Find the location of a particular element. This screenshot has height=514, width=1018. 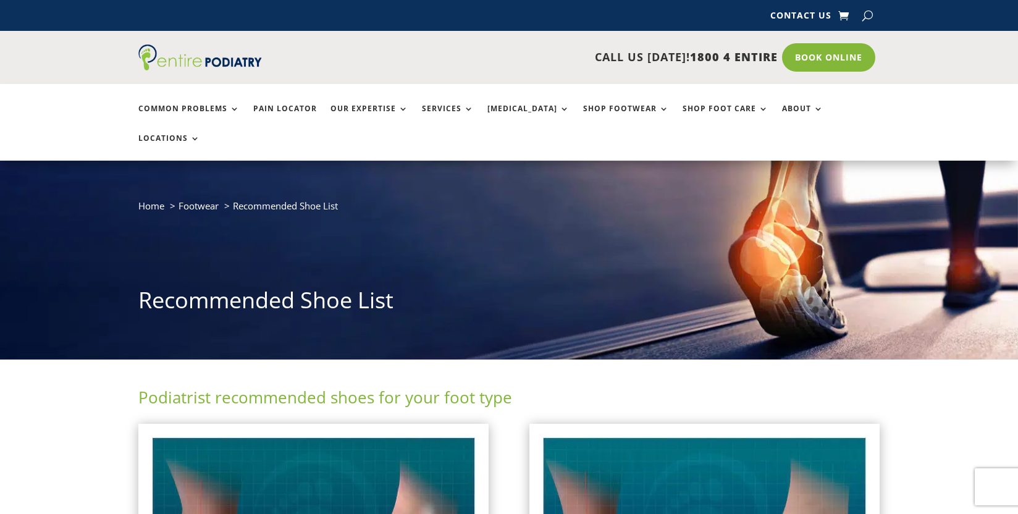

a: Locations is located at coordinates (169, 147).